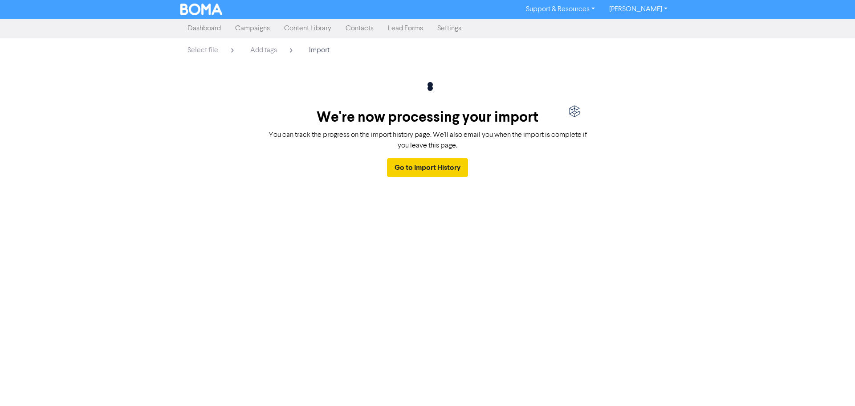  I want to click on a: Lead Forms, so click(405, 29).